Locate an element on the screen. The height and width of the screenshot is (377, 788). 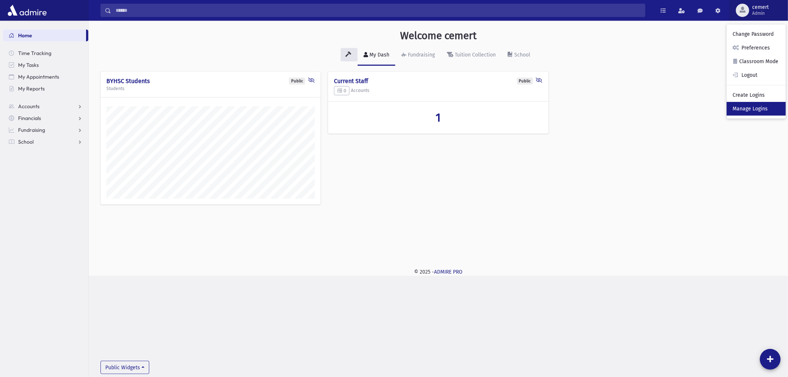
span: Home is located at coordinates (25, 35).